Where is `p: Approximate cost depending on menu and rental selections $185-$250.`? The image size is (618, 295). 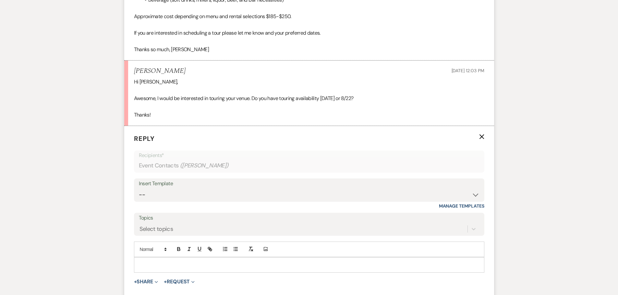
p: Approximate cost depending on menu and rental selections $185-$250. is located at coordinates (309, 17).